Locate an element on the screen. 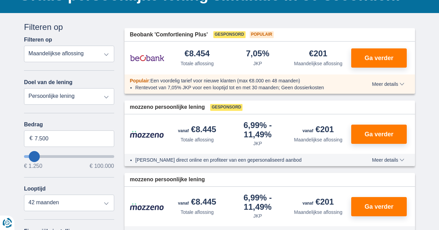 The image size is (439, 230). div: Filteren op is located at coordinates (69, 27).